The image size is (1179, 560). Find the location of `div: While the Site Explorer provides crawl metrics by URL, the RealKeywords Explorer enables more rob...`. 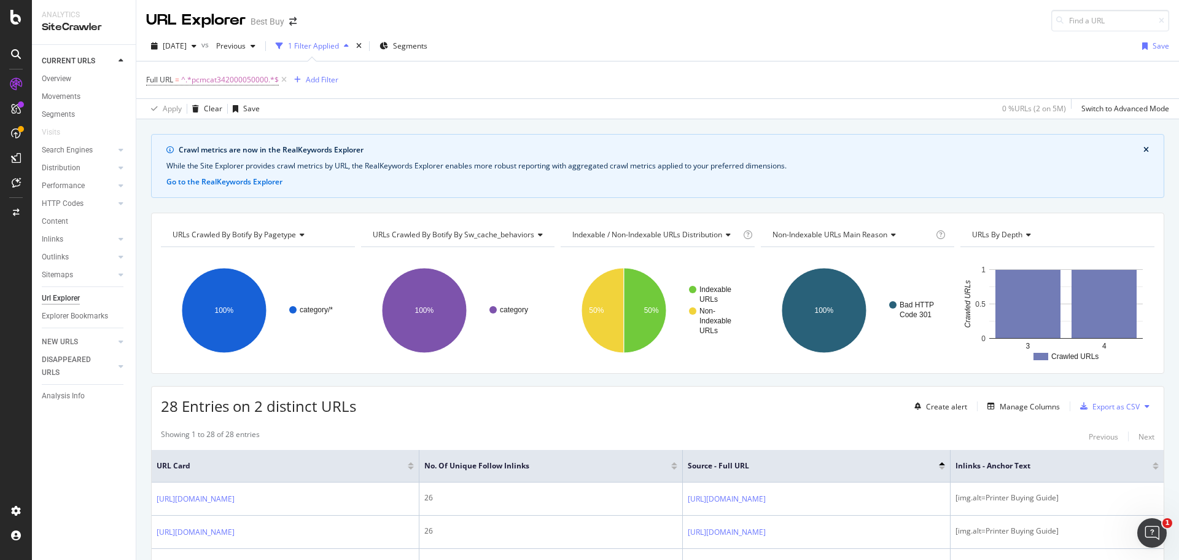

div: While the Site Explorer provides crawl metrics by URL, the RealKeywords Explorer enables more rob... is located at coordinates (658, 166).